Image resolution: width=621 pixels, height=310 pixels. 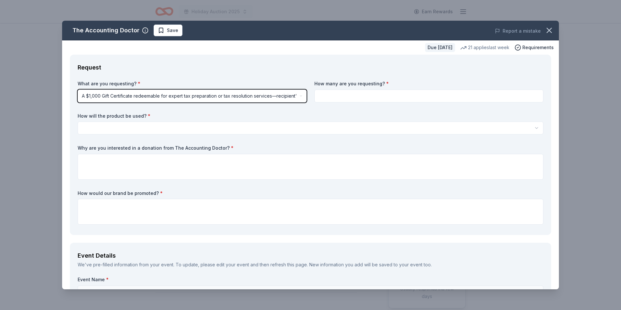 I want to click on span: Save, so click(x=172, y=30).